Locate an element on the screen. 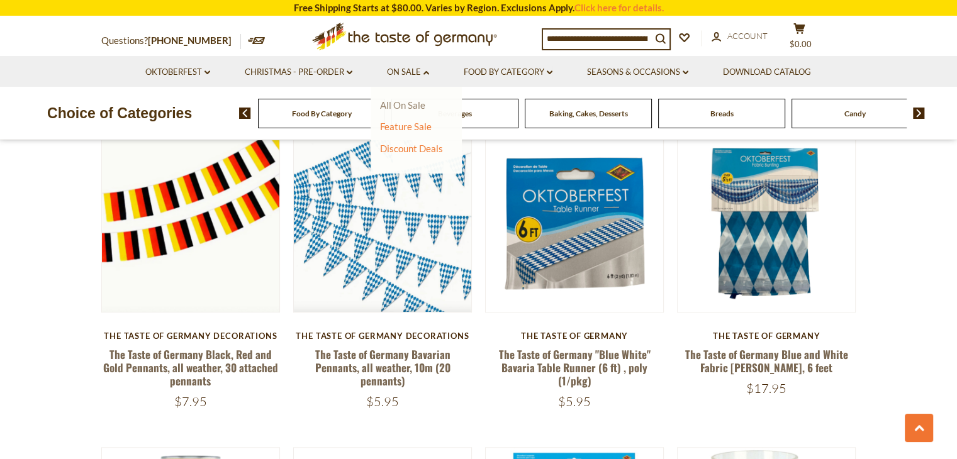  span: $0.00 is located at coordinates (800, 44).